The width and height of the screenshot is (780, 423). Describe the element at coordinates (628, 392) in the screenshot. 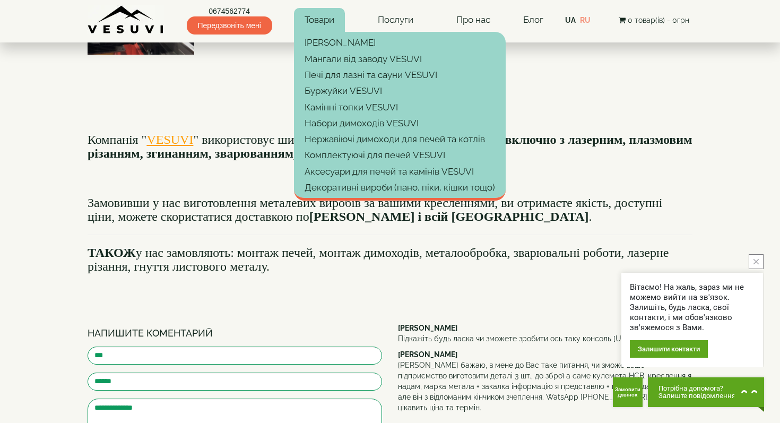

I see `button: Get Call button` at that location.